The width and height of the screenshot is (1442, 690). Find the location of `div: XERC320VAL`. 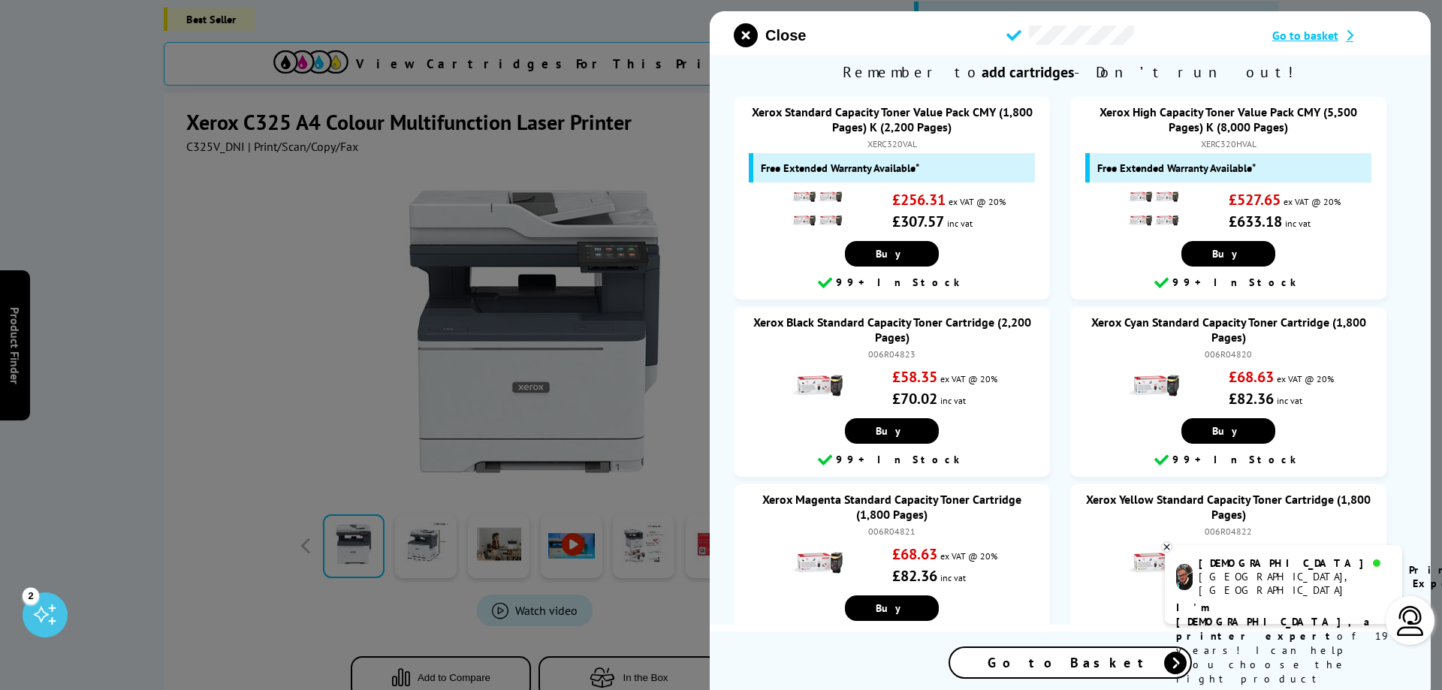

div: XERC320VAL is located at coordinates (892, 143).